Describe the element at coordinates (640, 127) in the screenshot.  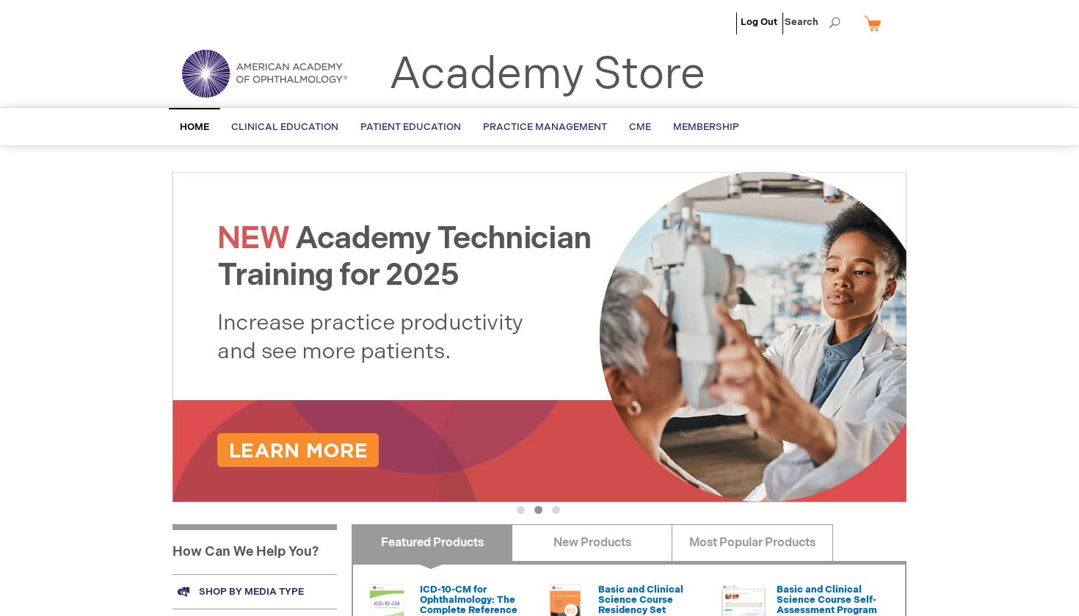
I see `span: CME` at that location.